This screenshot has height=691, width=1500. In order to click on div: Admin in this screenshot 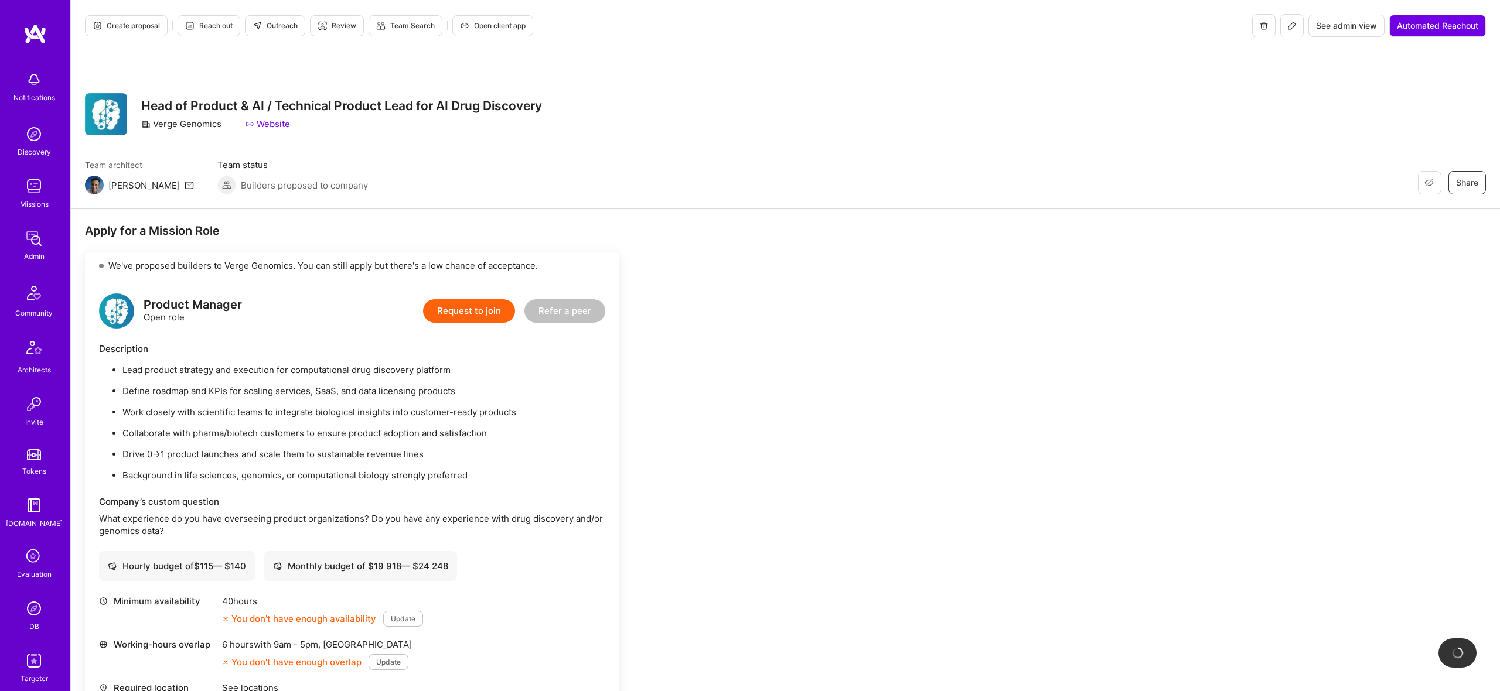, I will do `click(34, 256)`.